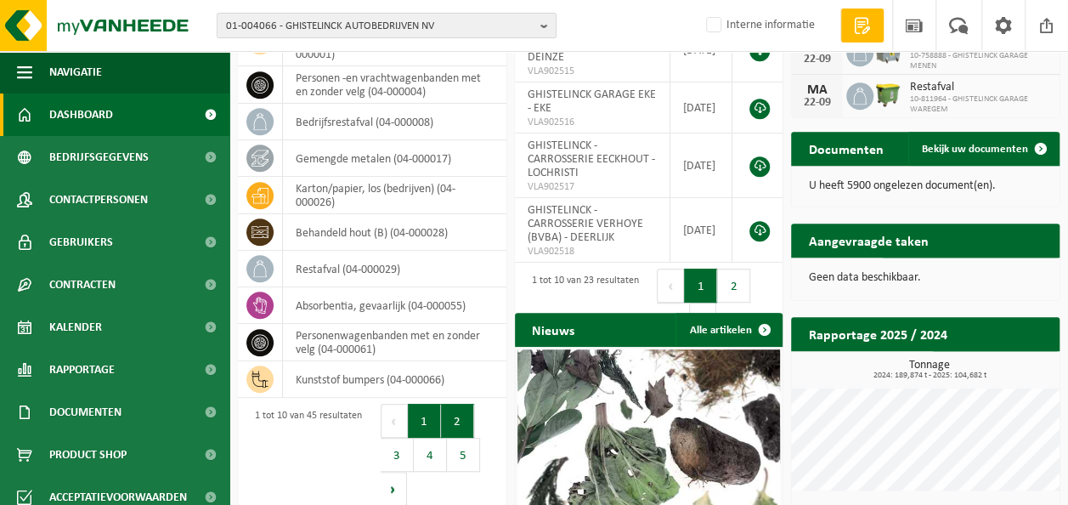 The image size is (1068, 505). What do you see at coordinates (592, 71) in the screenshot?
I see `span: VLA902515` at bounding box center [592, 71].